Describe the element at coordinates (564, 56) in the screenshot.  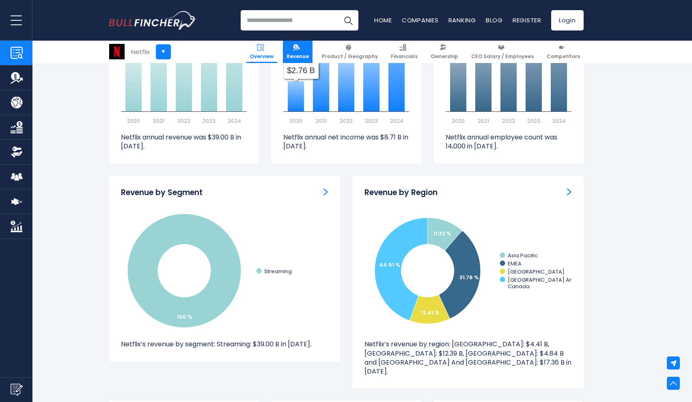
I see `span: Competitors` at that location.